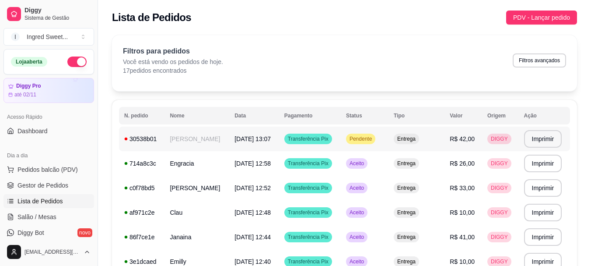 The height and width of the screenshot is (266, 591). Describe the element at coordinates (142, 237) in the screenshot. I see `div: 86f7ce1e` at that location.